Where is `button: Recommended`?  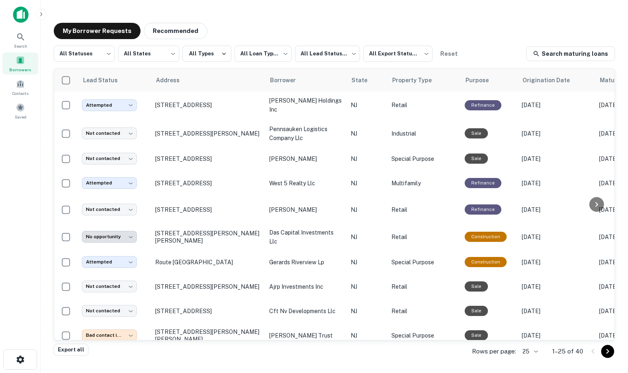 button: Recommended is located at coordinates (176, 31).